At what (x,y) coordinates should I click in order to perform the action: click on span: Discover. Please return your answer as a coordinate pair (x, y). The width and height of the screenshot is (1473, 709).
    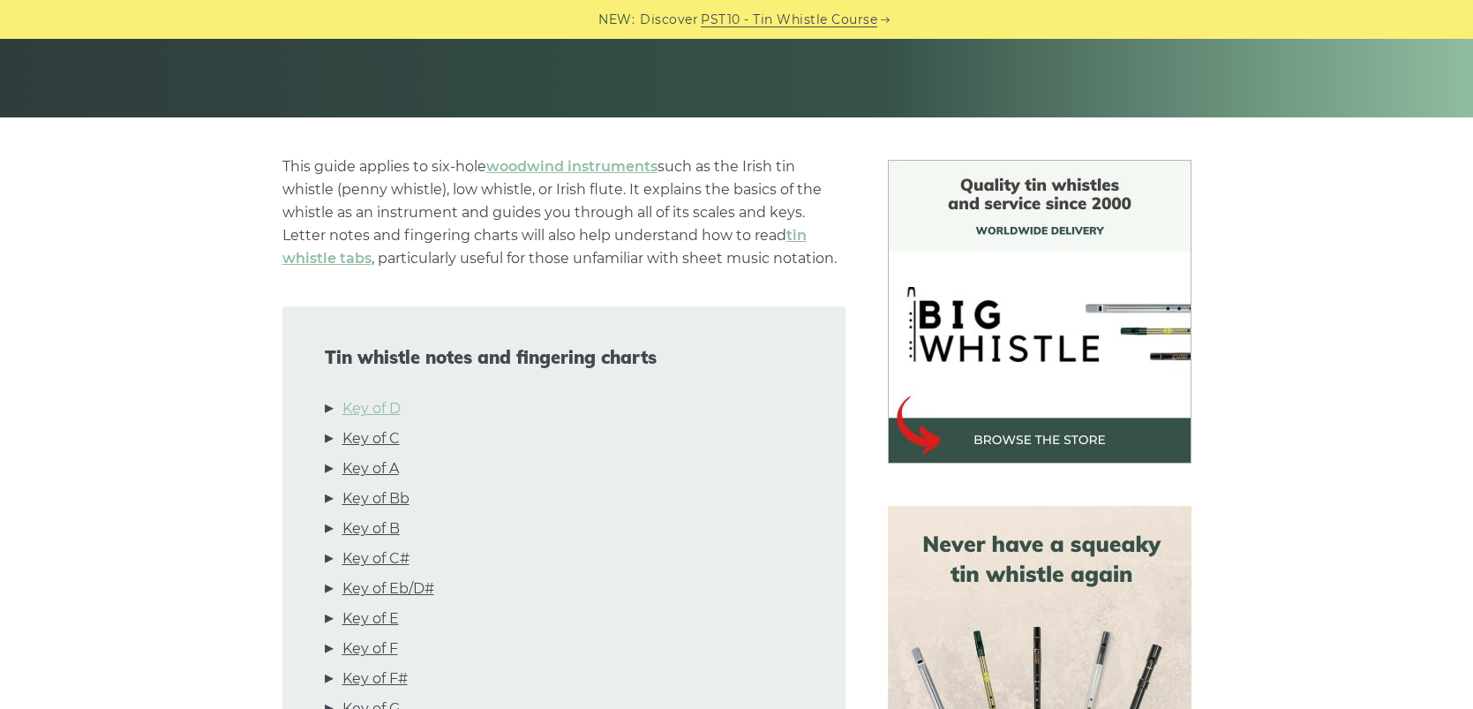
    Looking at the image, I should click on (669, 19).